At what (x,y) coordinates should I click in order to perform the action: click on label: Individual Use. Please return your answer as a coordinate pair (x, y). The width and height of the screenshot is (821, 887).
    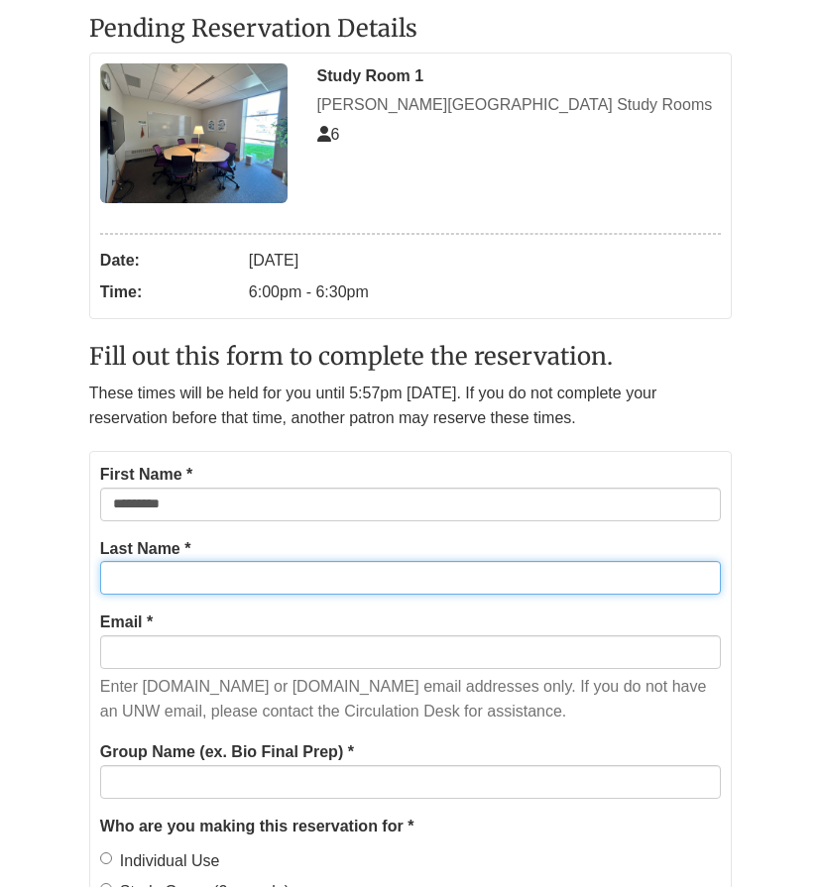
    Looking at the image, I should click on (160, 861).